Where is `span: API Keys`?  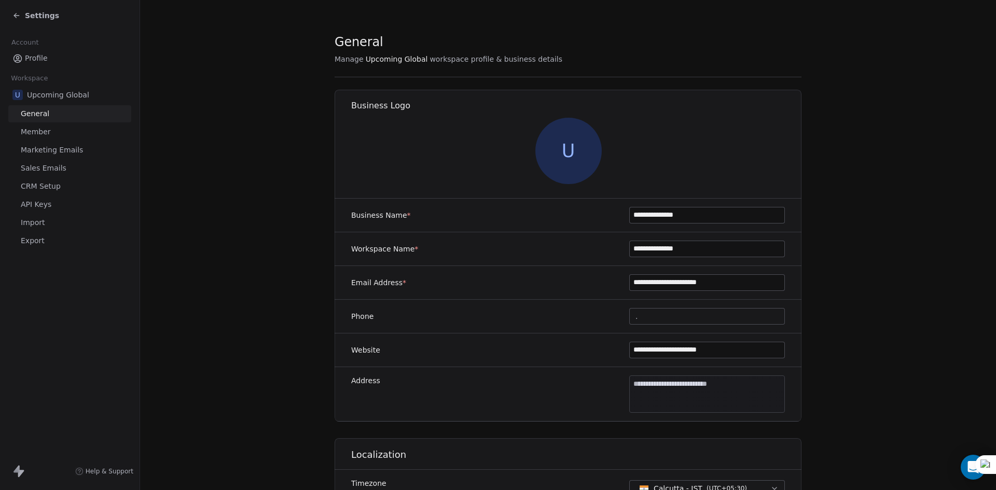 span: API Keys is located at coordinates (36, 204).